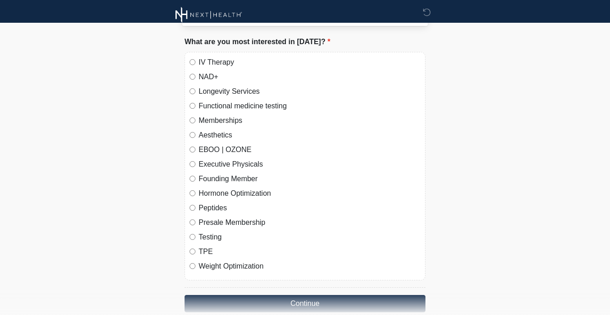  What do you see at coordinates (192, 193) in the screenshot?
I see `input: Hormone Optimization` at bounding box center [192, 193].